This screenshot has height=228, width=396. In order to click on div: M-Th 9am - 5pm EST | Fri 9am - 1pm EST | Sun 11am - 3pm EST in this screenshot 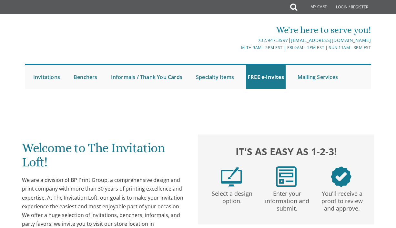, I will do `click(256, 47)`.